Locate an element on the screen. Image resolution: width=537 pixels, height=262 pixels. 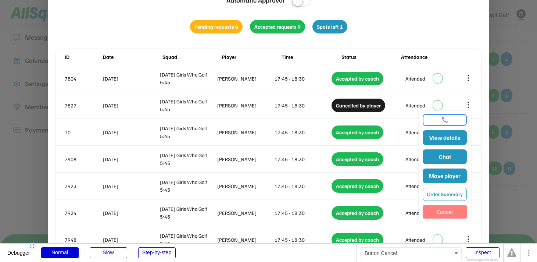
div: Inspect is located at coordinates (483, 253).